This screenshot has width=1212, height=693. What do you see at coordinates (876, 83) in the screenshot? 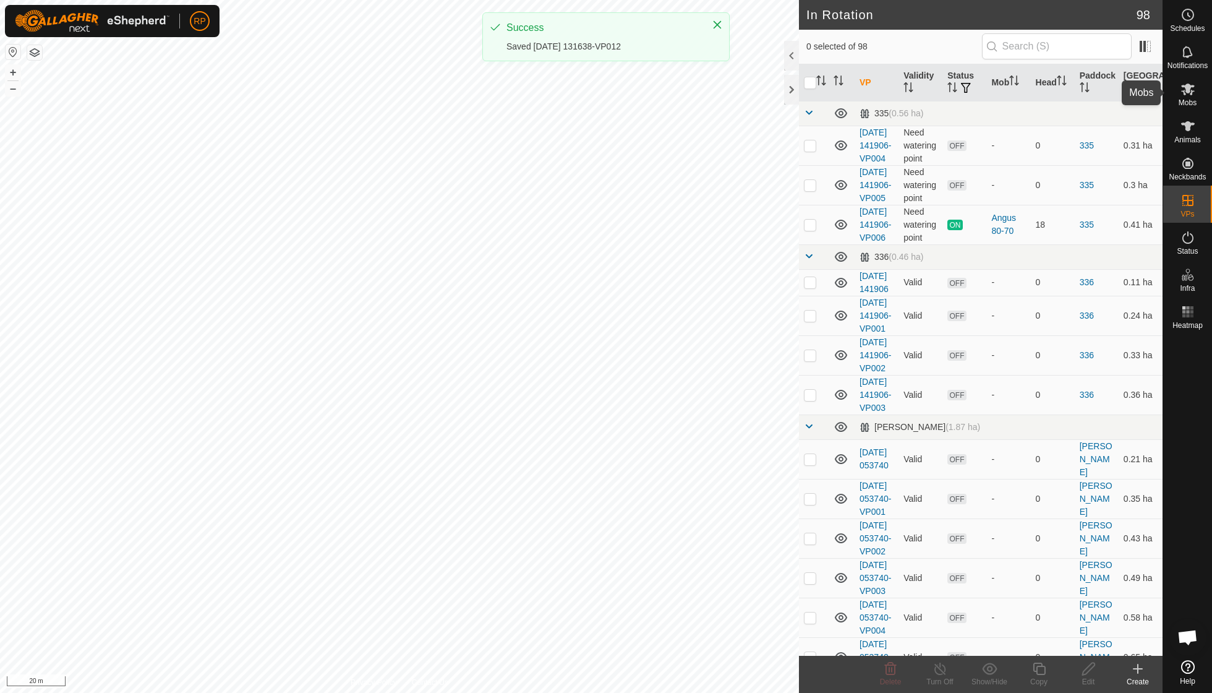
I see `th: VP` at bounding box center [876, 83].